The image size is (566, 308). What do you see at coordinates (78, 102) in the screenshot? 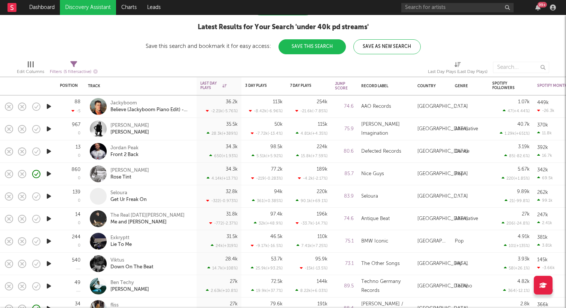
I see `div: 88` at bounding box center [78, 102].